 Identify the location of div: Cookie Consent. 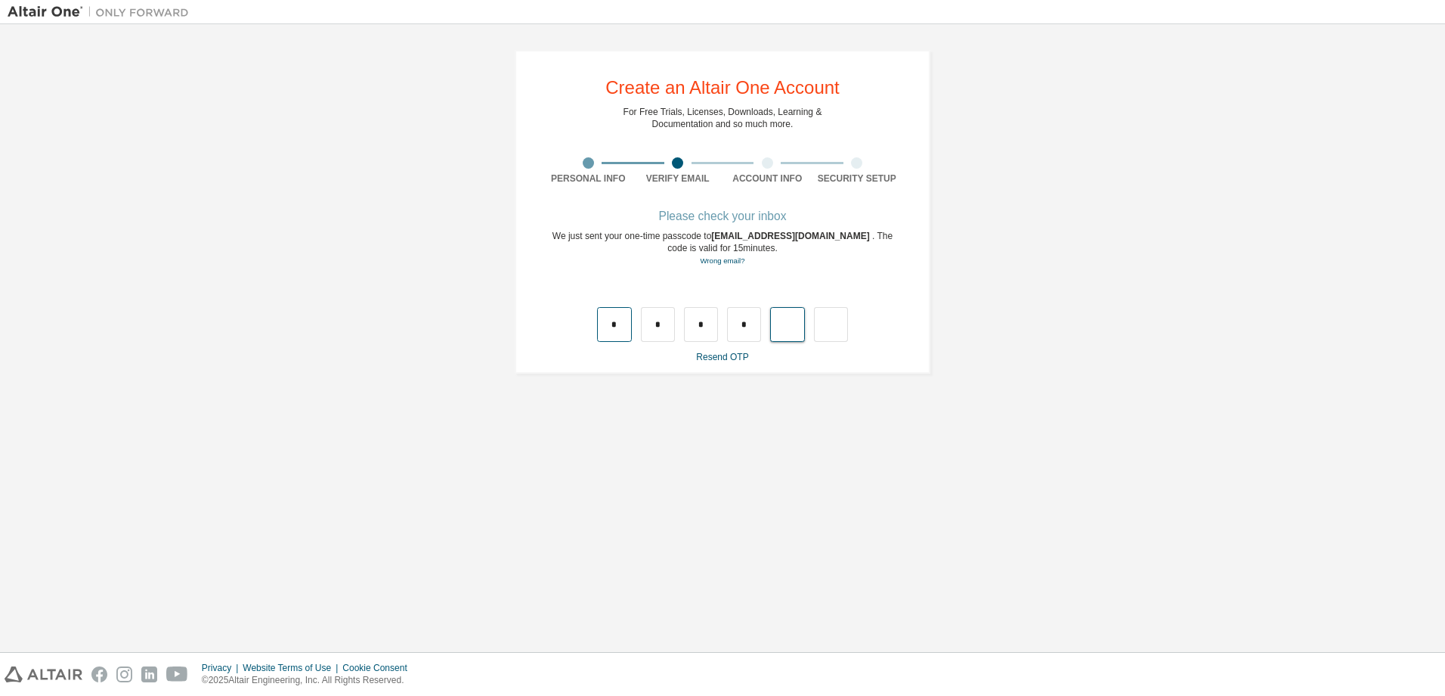
(379, 668).